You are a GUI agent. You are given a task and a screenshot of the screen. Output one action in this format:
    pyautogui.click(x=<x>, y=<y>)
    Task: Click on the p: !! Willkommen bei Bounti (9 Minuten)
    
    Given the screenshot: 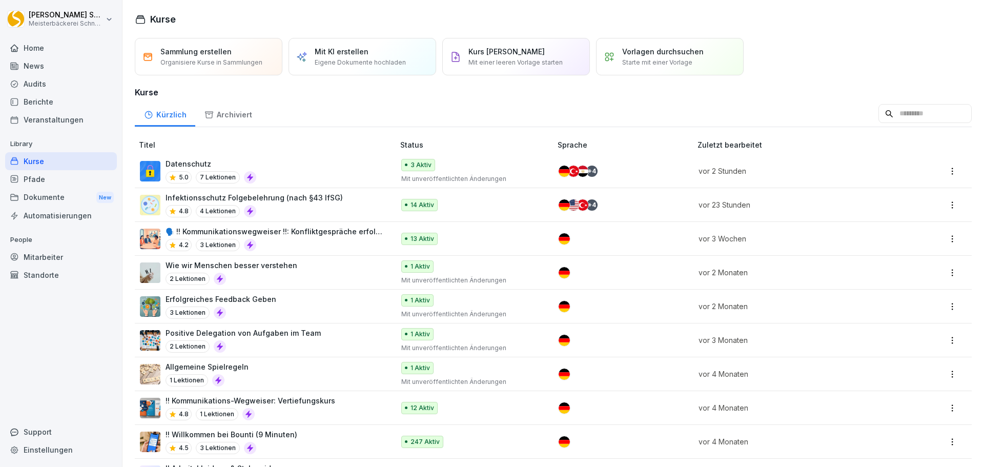 What is the action you would take?
    pyautogui.click(x=231, y=434)
    